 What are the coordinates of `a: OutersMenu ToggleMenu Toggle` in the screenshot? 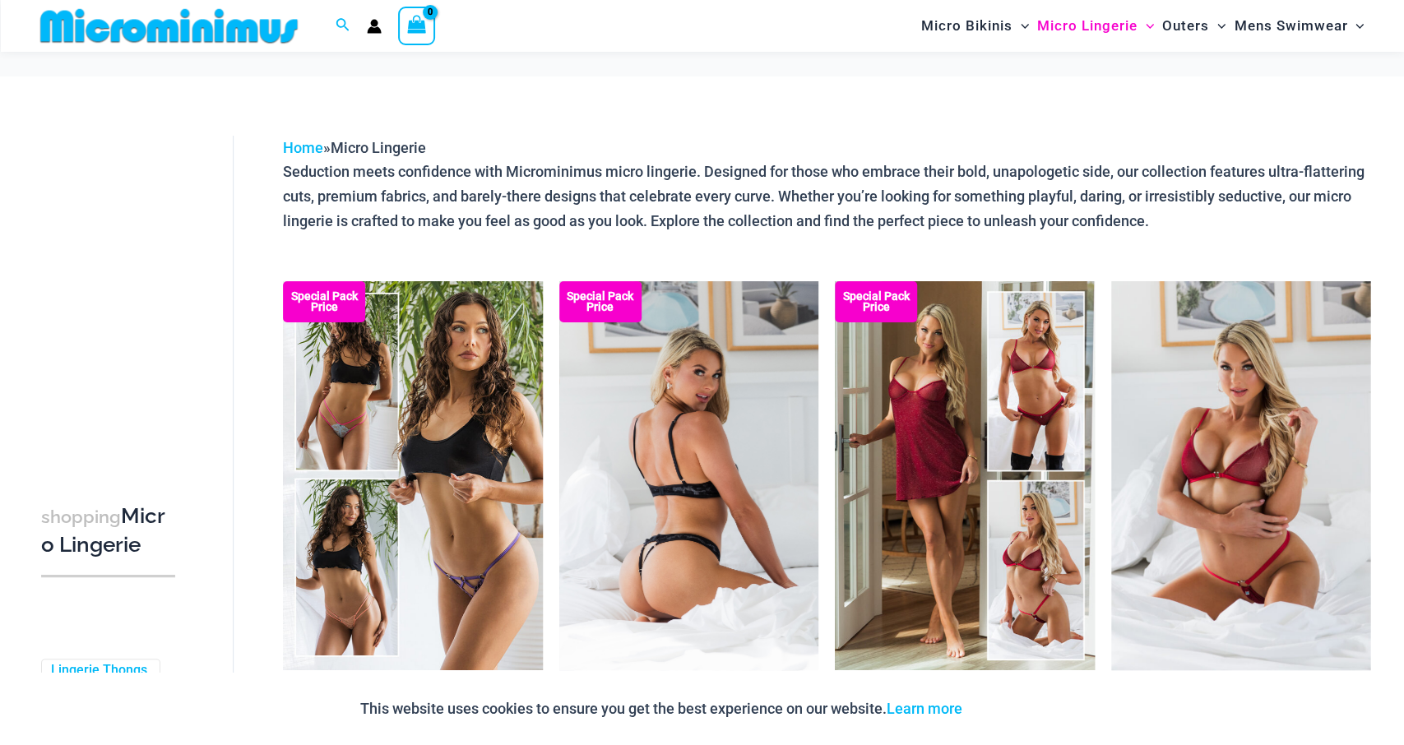 It's located at (1194, 25).